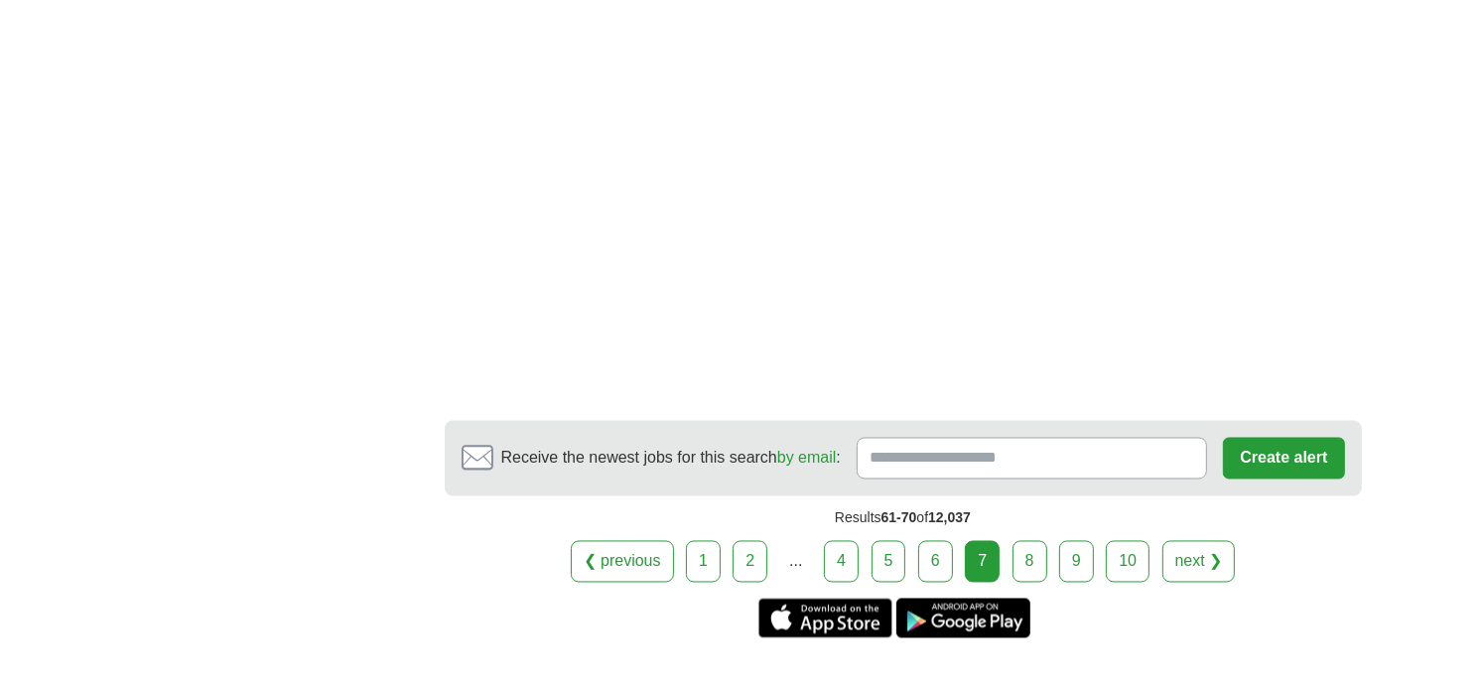 This screenshot has height=691, width=1484. What do you see at coordinates (825, 618) in the screenshot?
I see `a: Get the iPhone app` at bounding box center [825, 618].